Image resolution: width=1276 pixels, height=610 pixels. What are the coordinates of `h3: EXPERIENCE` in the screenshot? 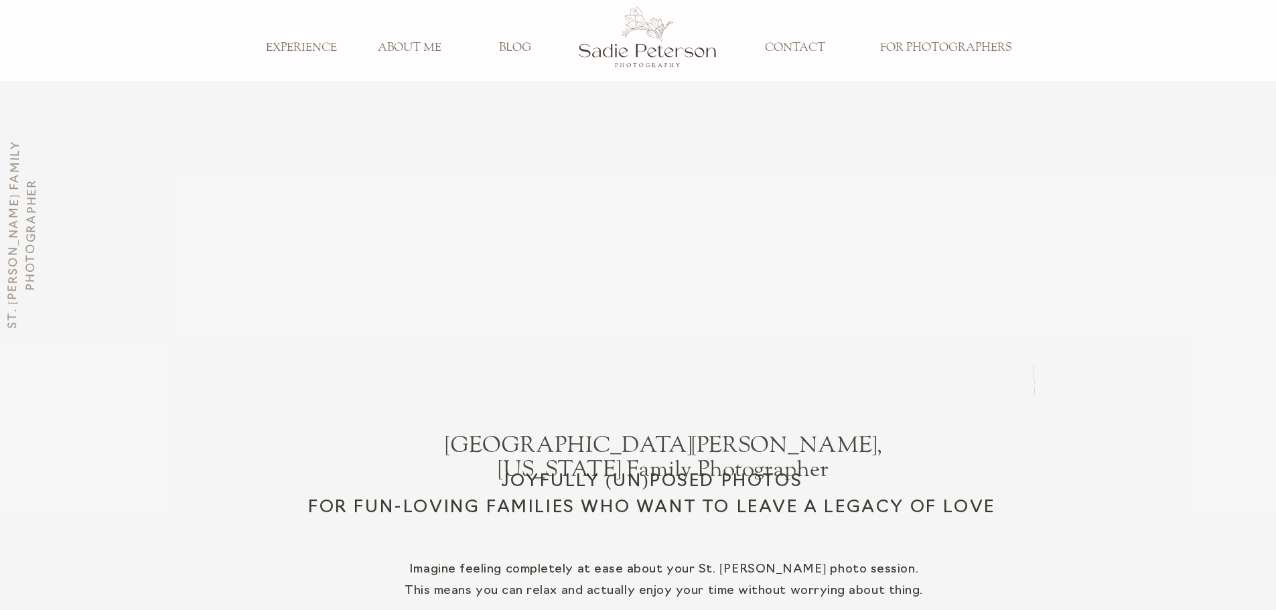 It's located at (301, 48).